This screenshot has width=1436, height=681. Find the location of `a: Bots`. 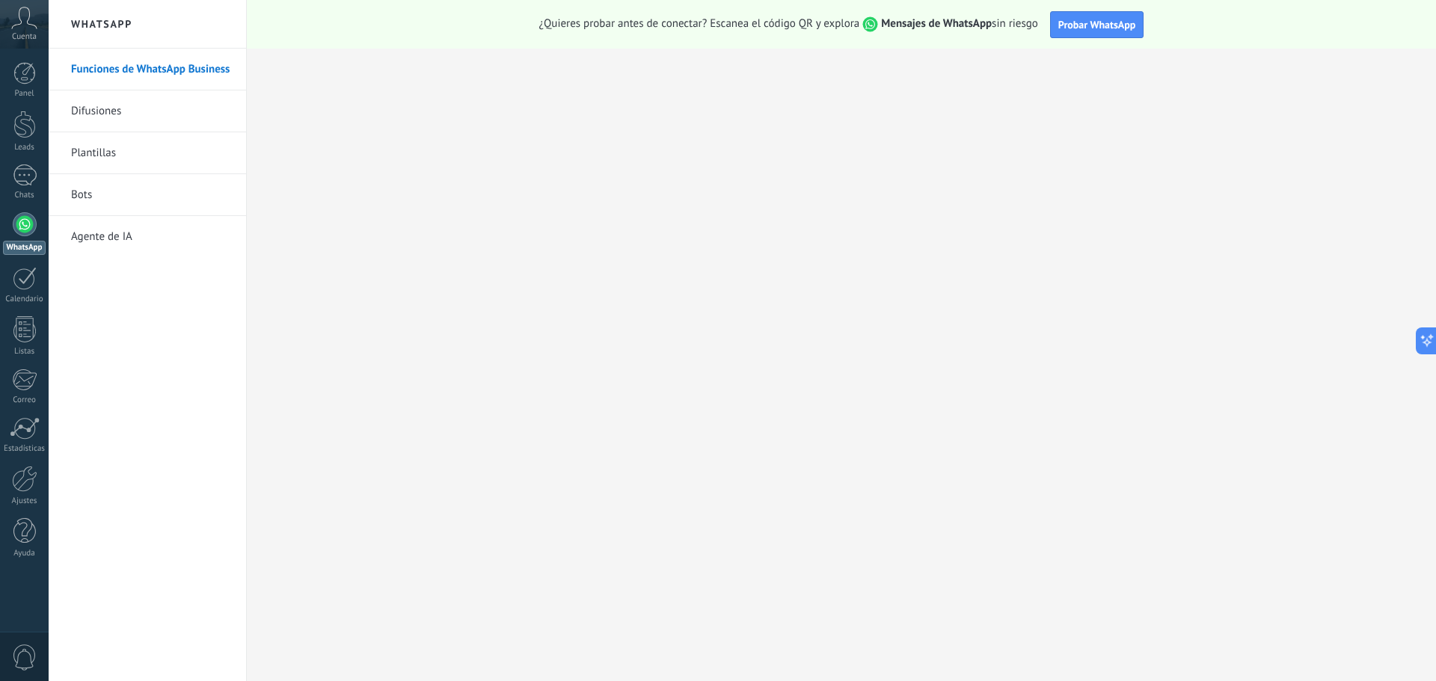

a: Bots is located at coordinates (151, 195).